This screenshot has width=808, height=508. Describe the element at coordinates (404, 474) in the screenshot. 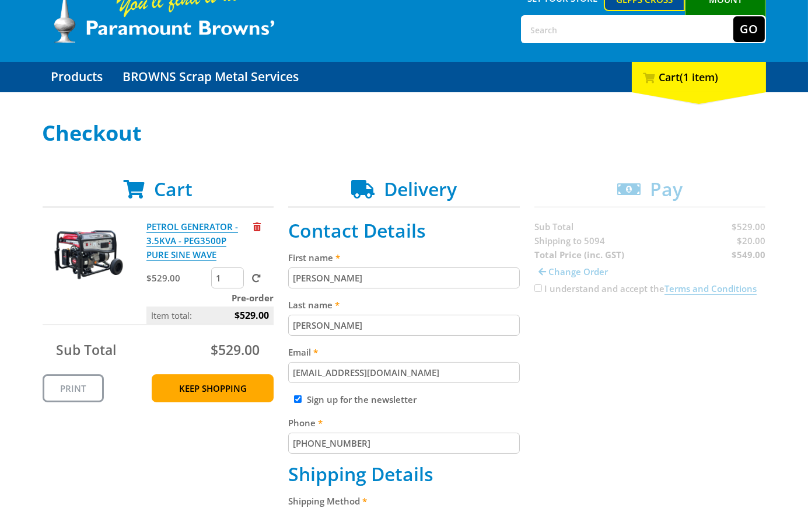

I see `h2: Shipping Details` at that location.